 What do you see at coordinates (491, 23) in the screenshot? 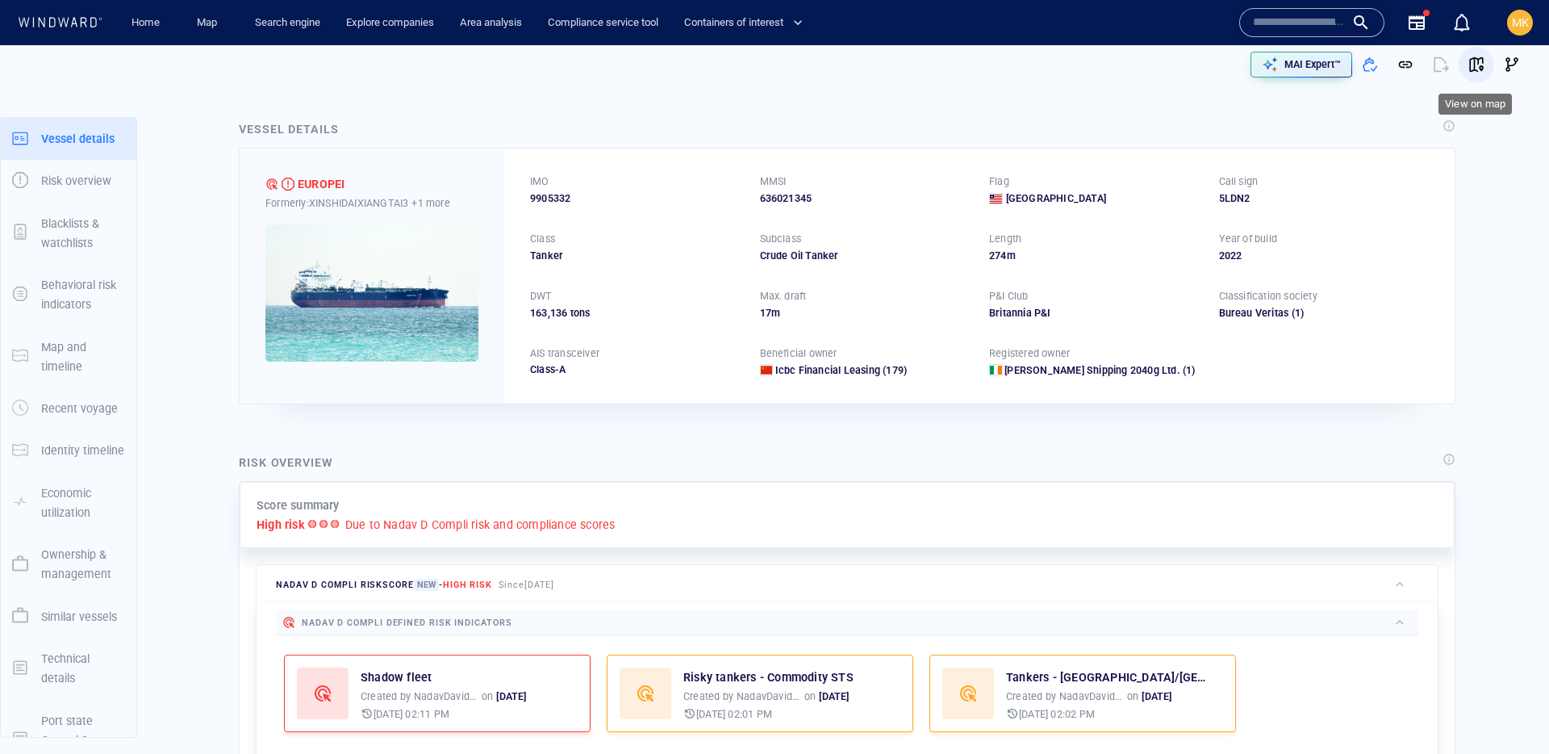
I see `a: Area analysis` at bounding box center [491, 23].